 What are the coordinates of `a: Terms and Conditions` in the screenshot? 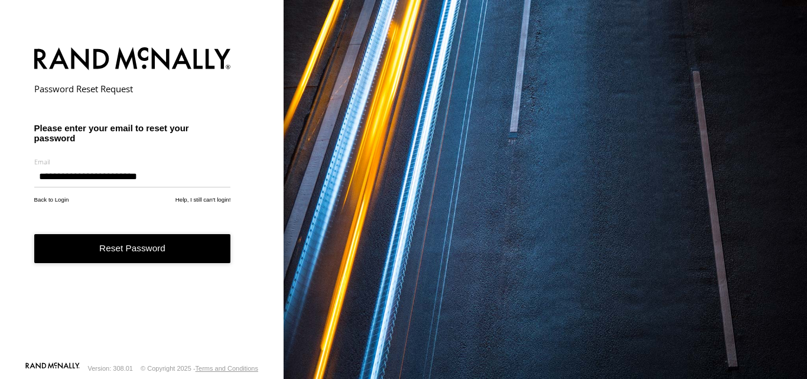 It's located at (227, 368).